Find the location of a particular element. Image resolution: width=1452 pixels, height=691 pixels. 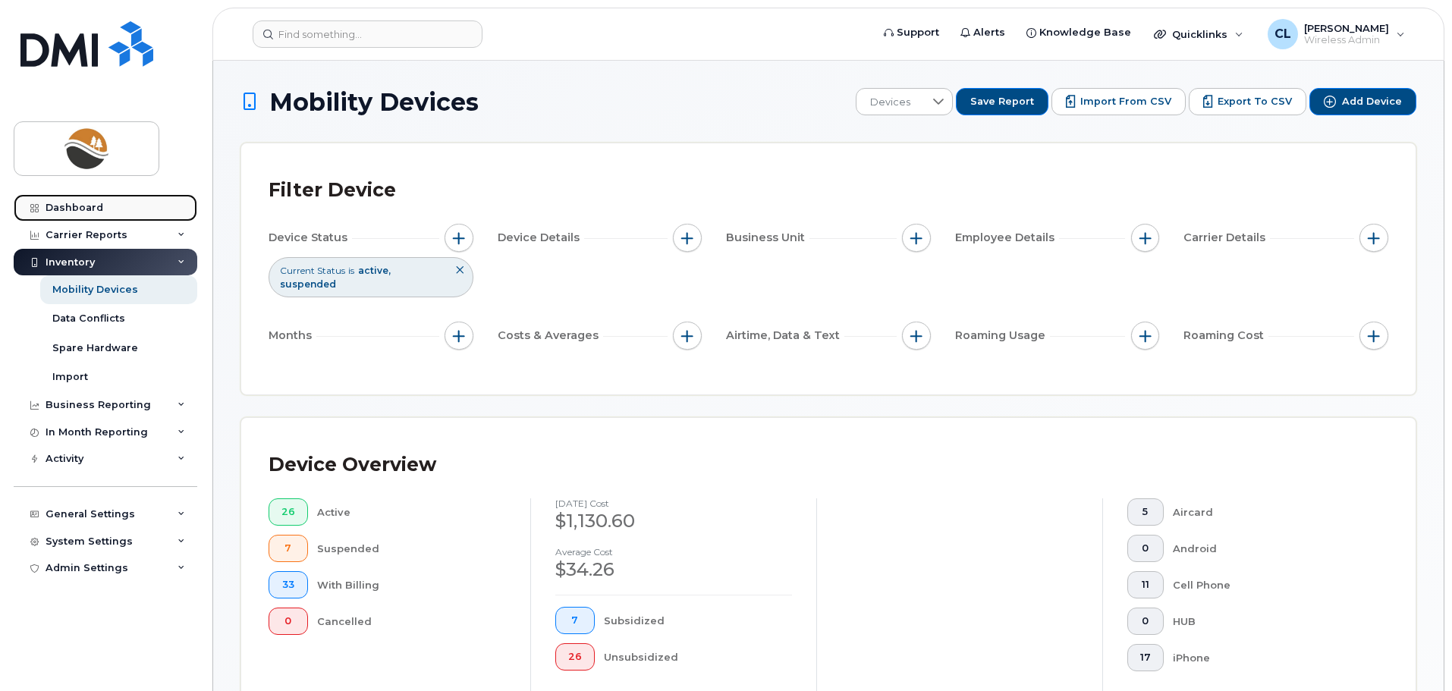

div: Cell Phone is located at coordinates (1269, 585).